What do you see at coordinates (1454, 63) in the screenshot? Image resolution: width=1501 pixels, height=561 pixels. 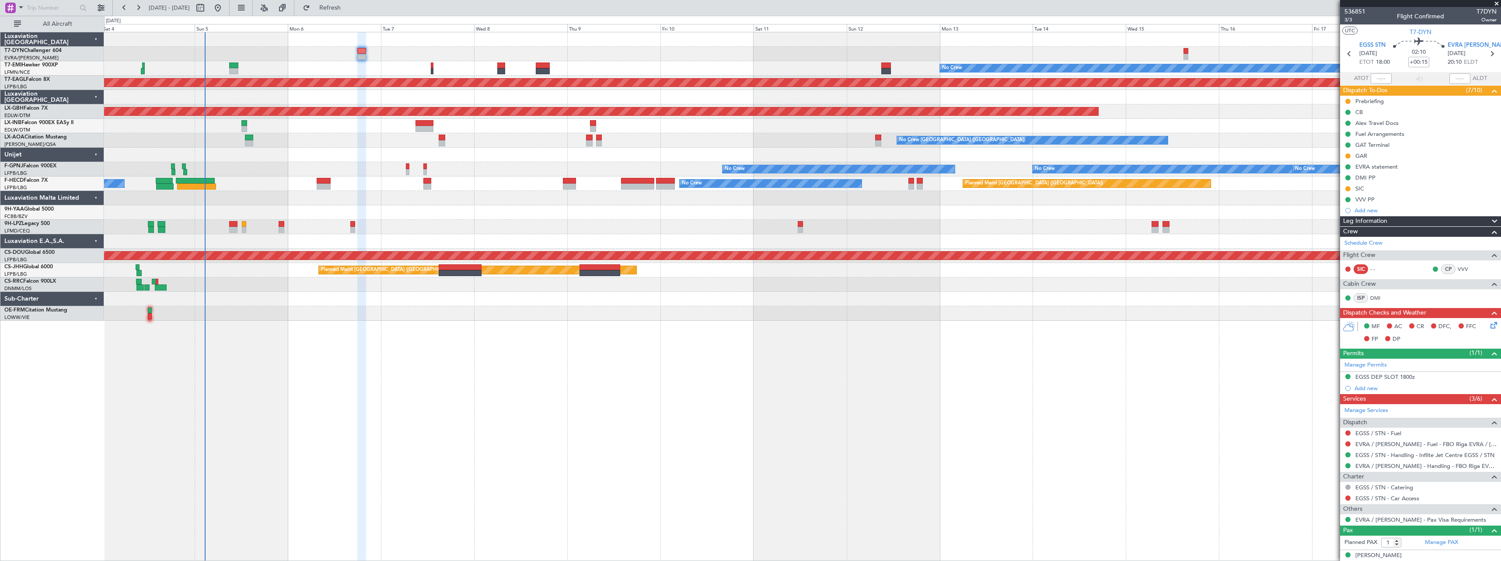 I see `span: 20:10` at bounding box center [1454, 63].